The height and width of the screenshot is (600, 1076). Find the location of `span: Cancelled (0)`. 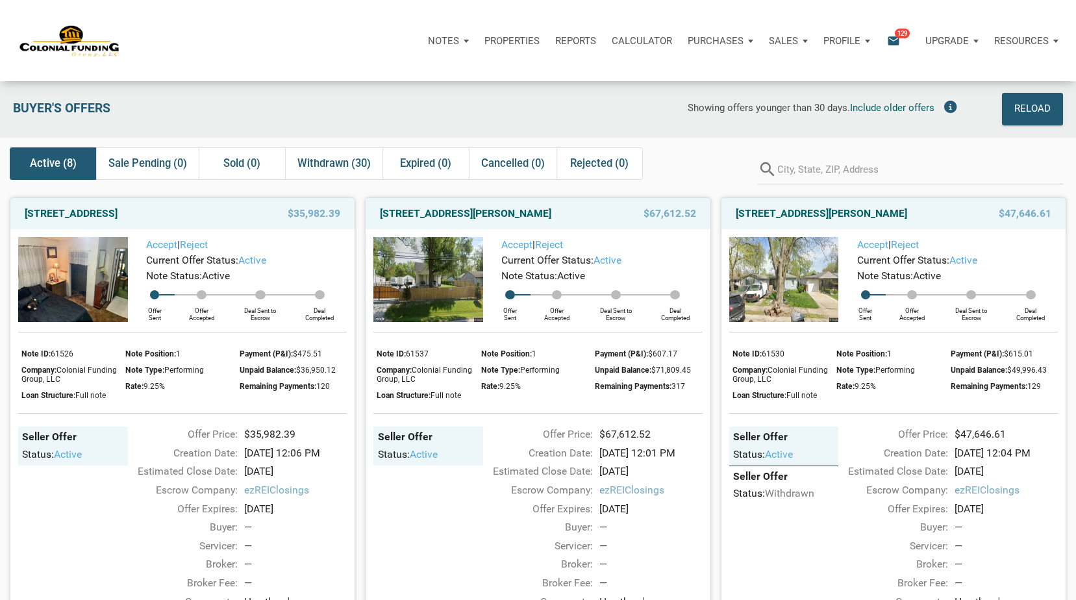

span: Cancelled (0) is located at coordinates (513, 164).